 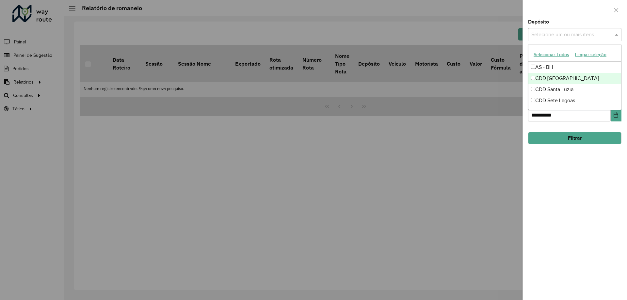 What do you see at coordinates (574, 138) in the screenshot?
I see `button: Filtrar` at bounding box center [574, 138].